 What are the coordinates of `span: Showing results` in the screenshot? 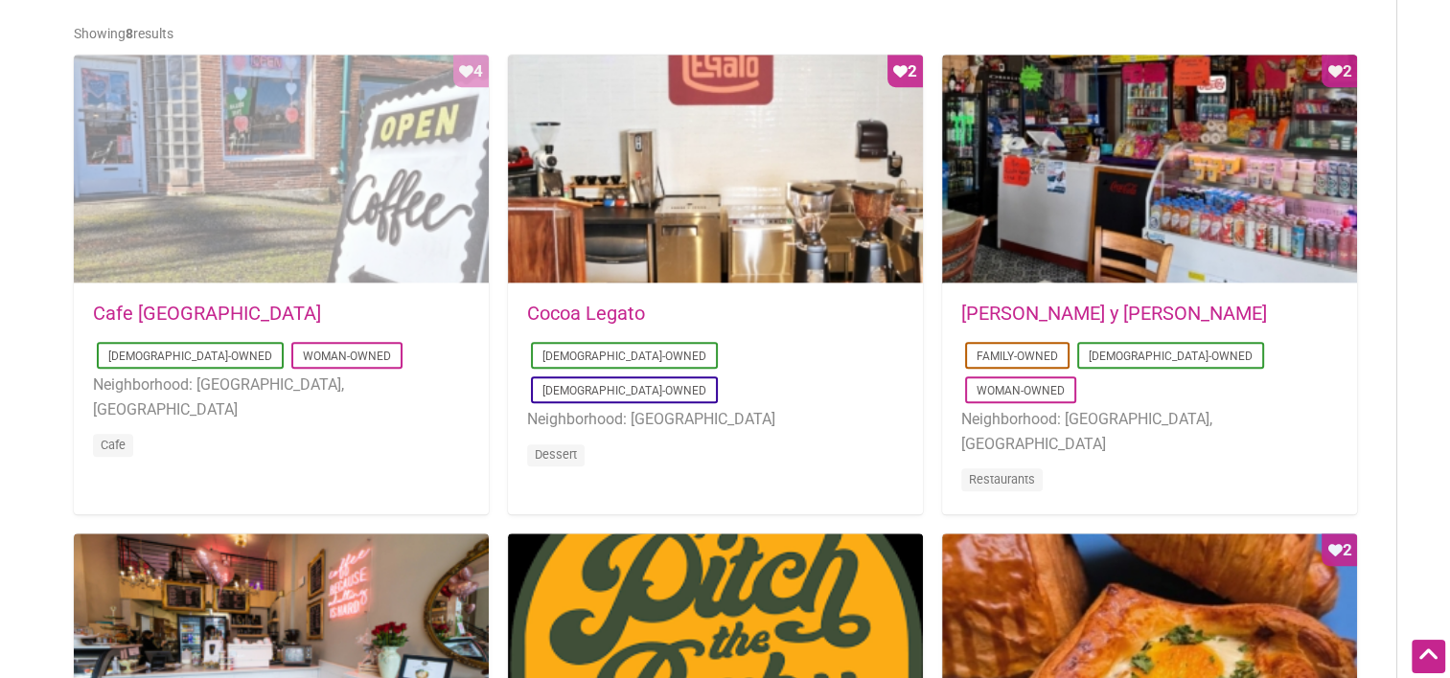 It's located at (124, 34).